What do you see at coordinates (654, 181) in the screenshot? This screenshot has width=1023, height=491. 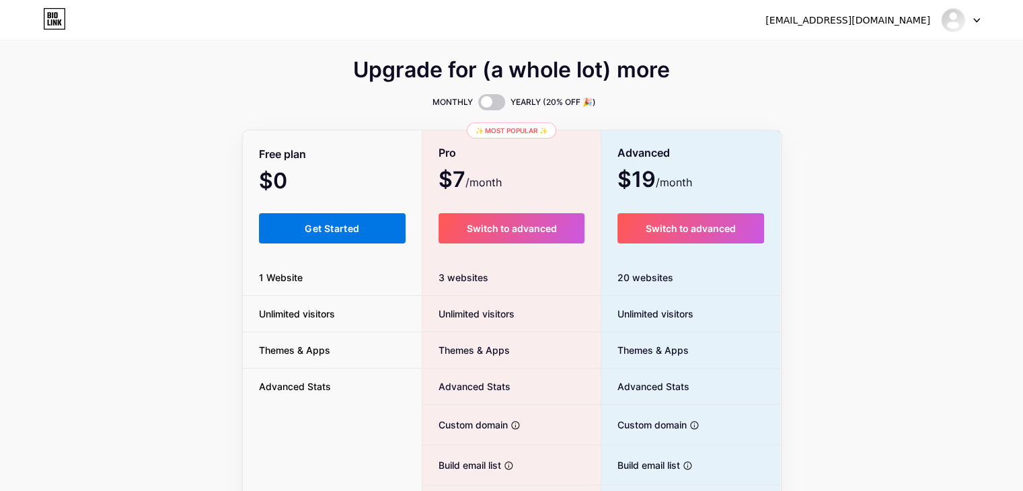 I see `span: $19` at bounding box center [654, 181].